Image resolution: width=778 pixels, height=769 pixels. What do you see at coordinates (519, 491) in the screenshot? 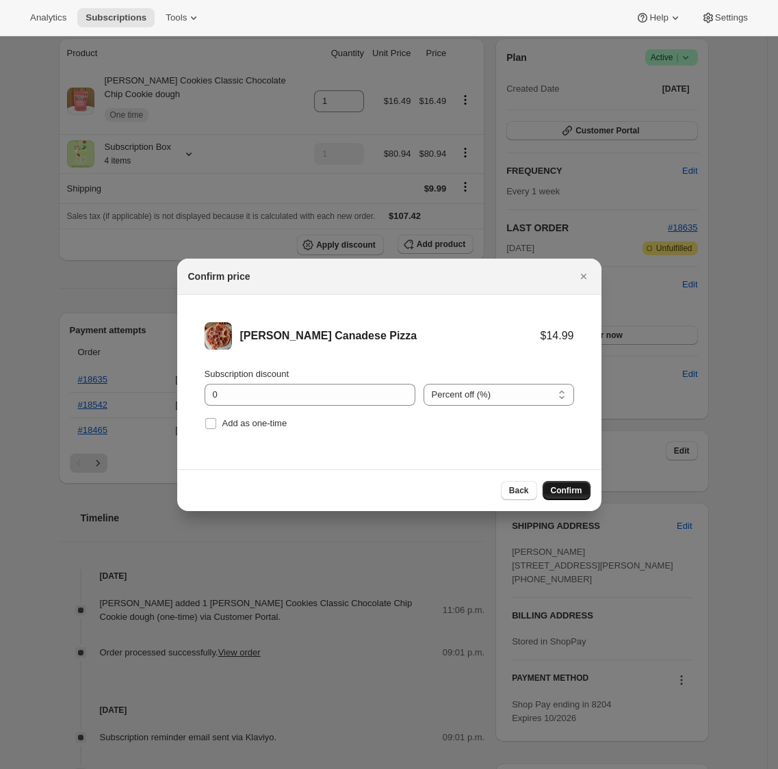
I see `button: Back` at bounding box center [519, 491].